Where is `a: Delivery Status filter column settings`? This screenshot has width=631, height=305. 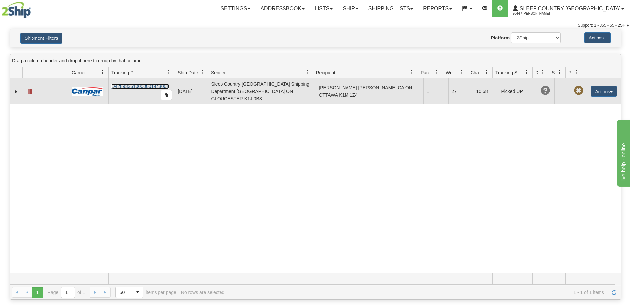
a: Delivery Status filter column settings is located at coordinates (544, 72).